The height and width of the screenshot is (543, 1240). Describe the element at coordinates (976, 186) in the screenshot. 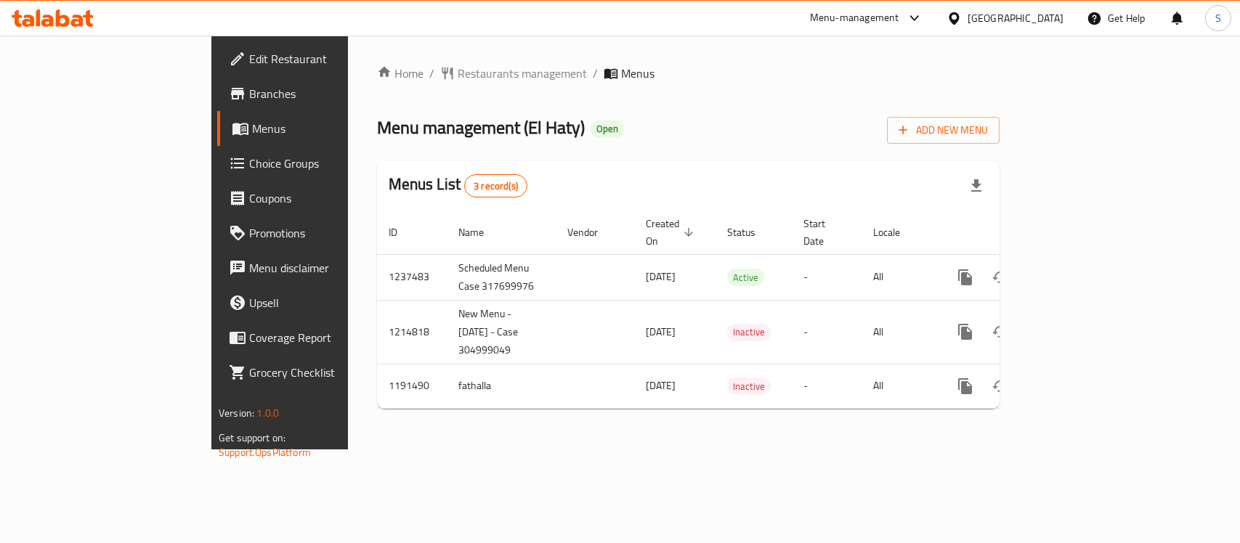

I see `div: Export file` at that location.